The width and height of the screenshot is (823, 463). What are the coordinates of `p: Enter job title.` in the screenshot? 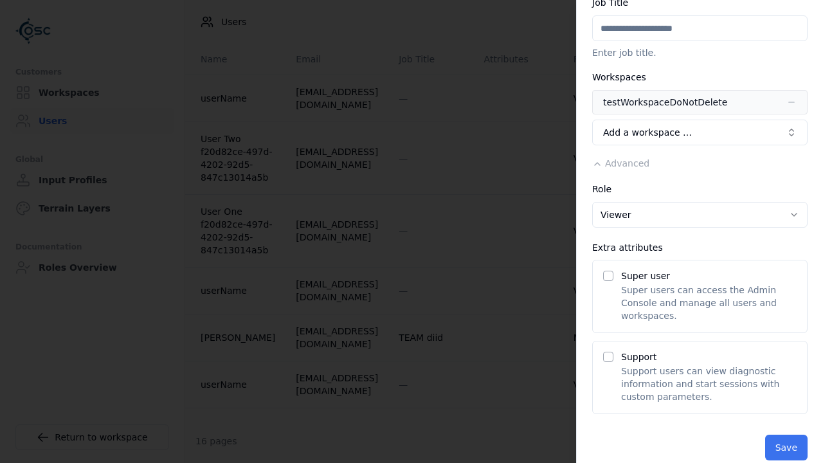 It's located at (700, 53).